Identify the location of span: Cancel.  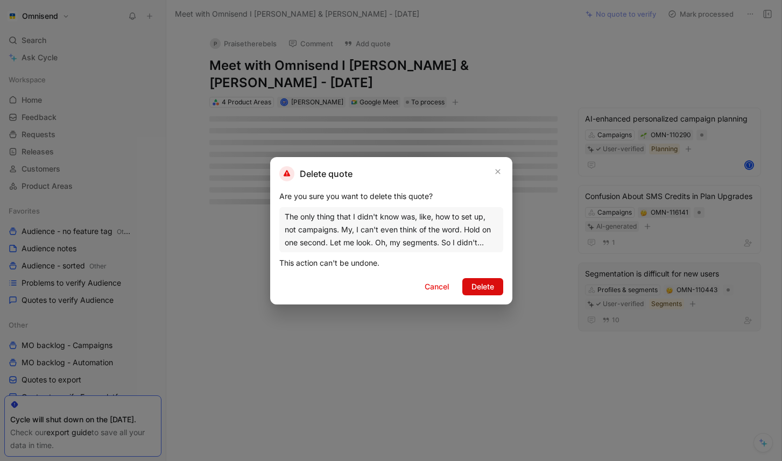
(437, 287).